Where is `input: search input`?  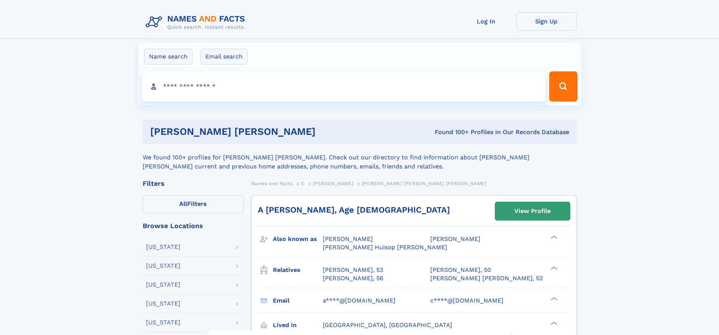 input: search input is located at coordinates (344, 86).